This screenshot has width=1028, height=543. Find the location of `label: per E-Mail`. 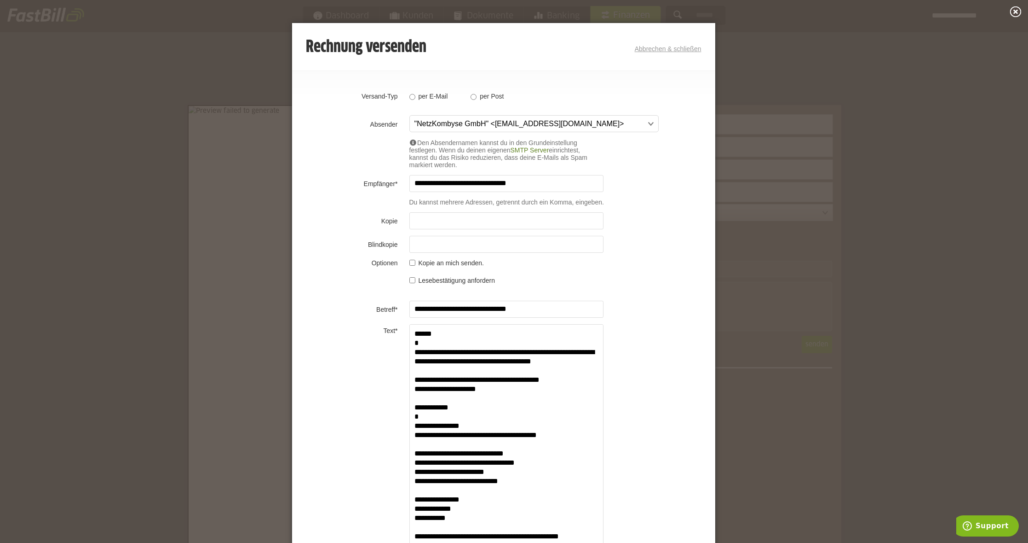

label: per E-Mail is located at coordinates (433, 96).